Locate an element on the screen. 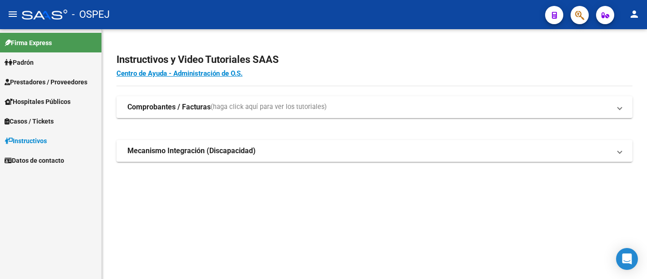 This screenshot has width=647, height=279. span: Hospitales Públicos is located at coordinates (37, 101).